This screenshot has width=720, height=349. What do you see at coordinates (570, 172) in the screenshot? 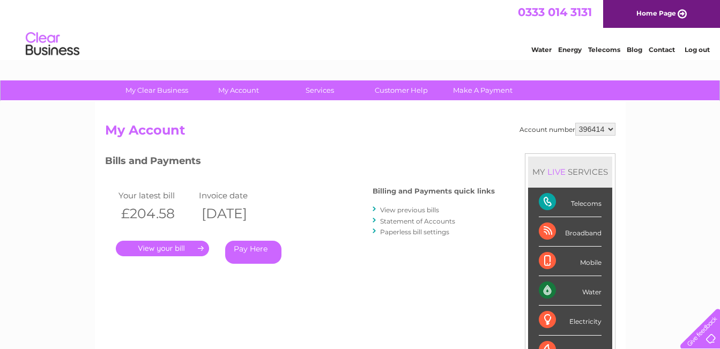
I see `div: MY SERVICES` at bounding box center [570, 172].